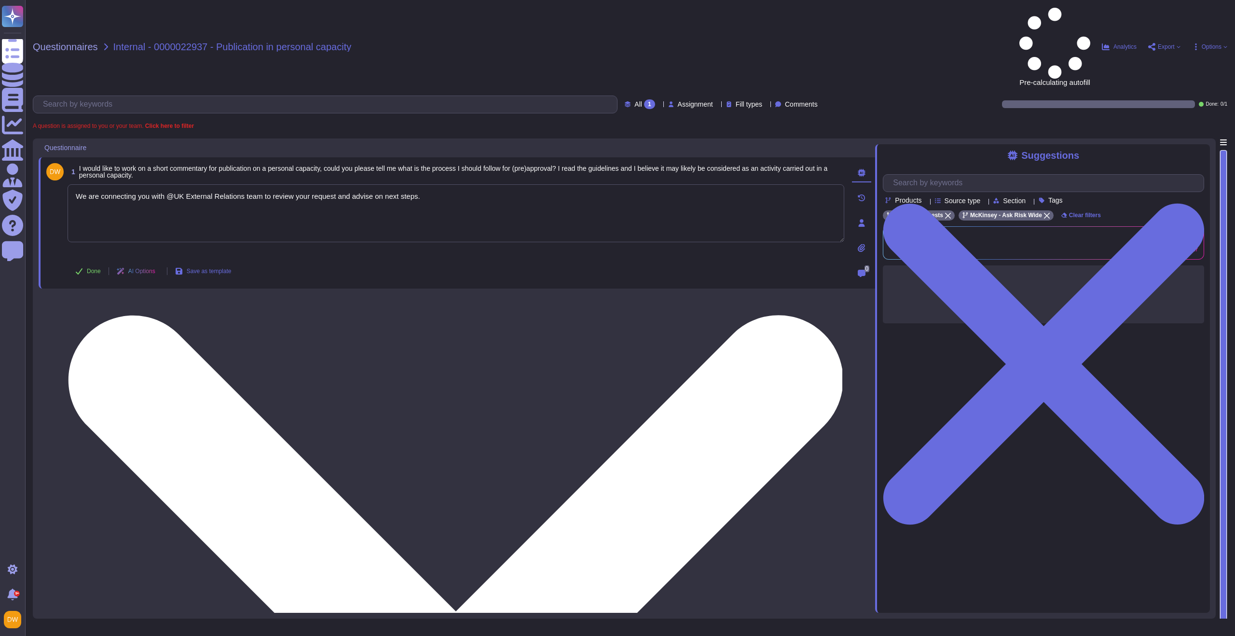 The height and width of the screenshot is (636, 1235). I want to click on span: Analytics, so click(1125, 47).